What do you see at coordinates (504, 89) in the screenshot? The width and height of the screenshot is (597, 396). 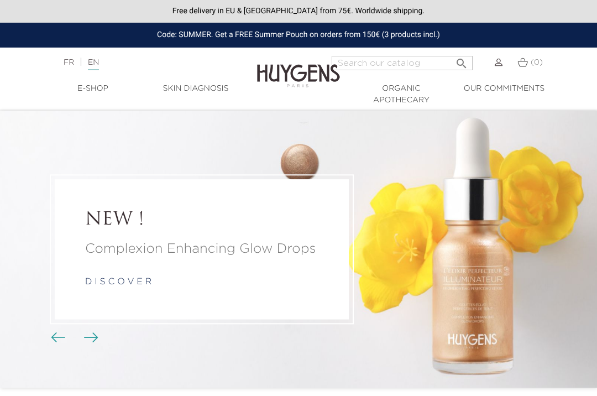 I see `a: Our commitments` at bounding box center [504, 89].